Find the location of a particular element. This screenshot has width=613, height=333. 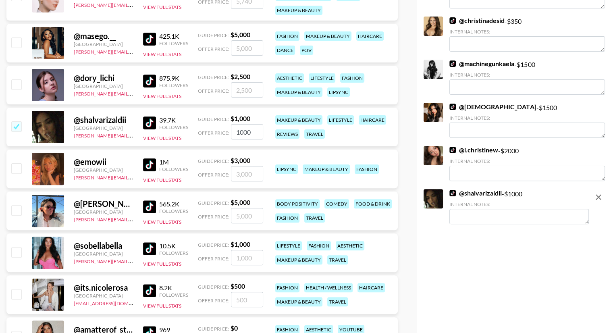

div: 875.9K is located at coordinates (174, 78).